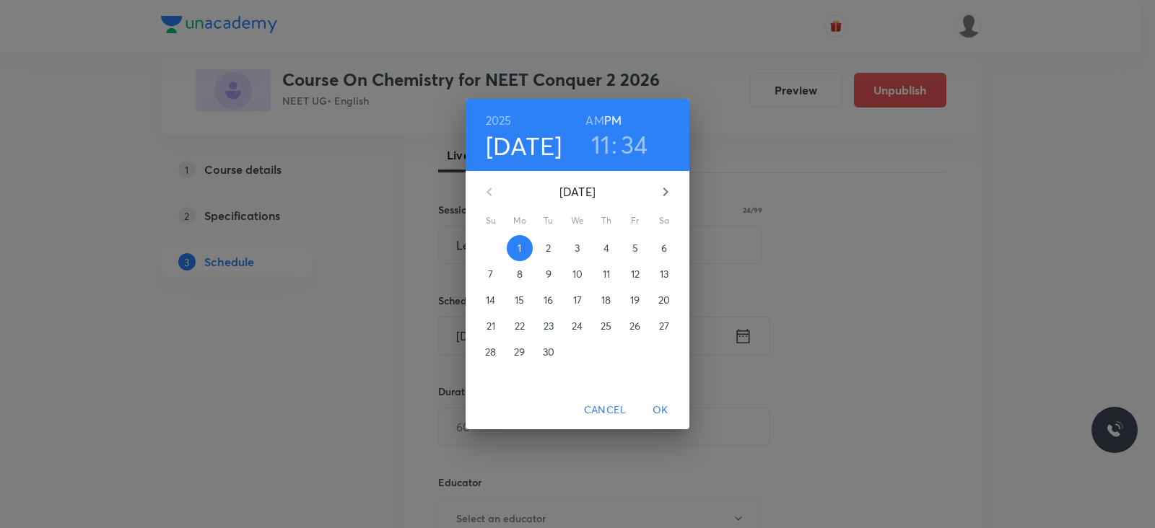 The height and width of the screenshot is (528, 1155). Describe the element at coordinates (635, 248) in the screenshot. I see `p: 5` at that location.